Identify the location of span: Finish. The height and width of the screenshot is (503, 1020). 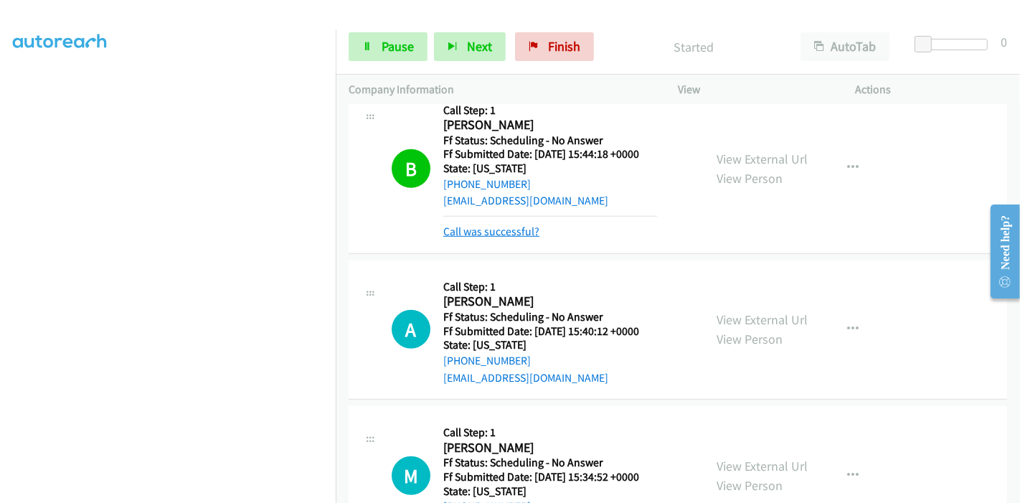
(564, 46).